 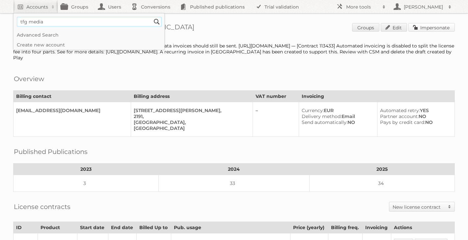 What do you see at coordinates (309, 227) in the screenshot?
I see `th: Price (yearly)` at bounding box center [309, 227].